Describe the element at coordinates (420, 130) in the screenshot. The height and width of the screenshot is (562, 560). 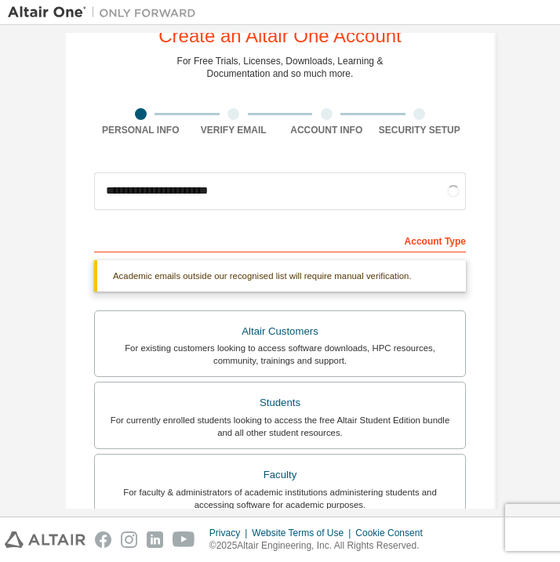
I see `div: Security Setup` at that location.